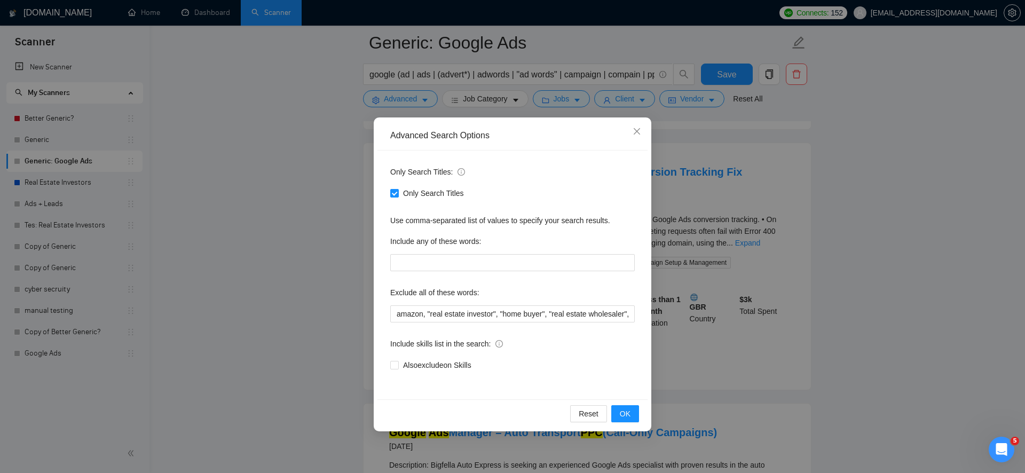  Describe the element at coordinates (588, 414) in the screenshot. I see `button: Reset` at that location.